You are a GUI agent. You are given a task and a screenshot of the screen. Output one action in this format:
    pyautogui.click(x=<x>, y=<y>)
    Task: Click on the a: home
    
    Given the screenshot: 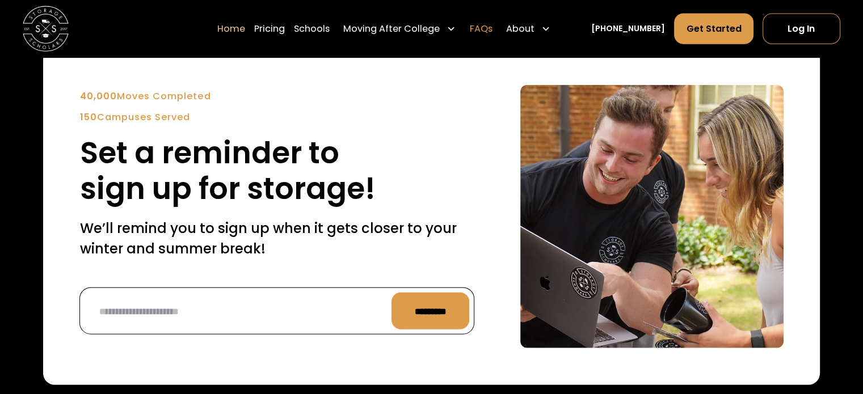 What is the action you would take?
    pyautogui.click(x=45, y=28)
    